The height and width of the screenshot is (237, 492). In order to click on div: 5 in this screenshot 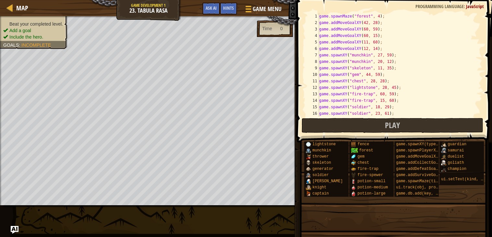, I will do `click(313, 42)`.